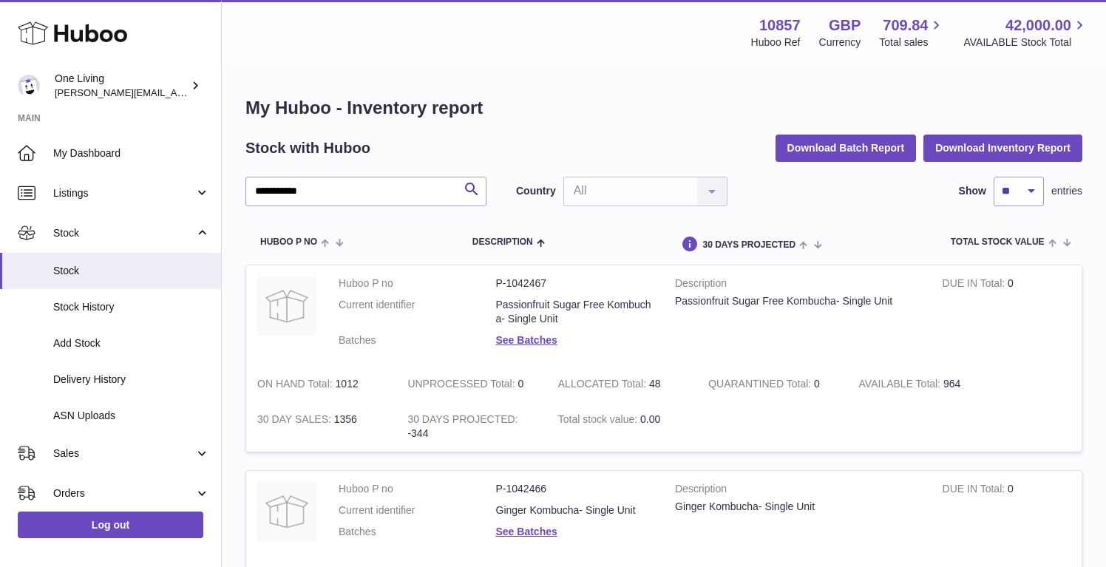  Describe the element at coordinates (972, 191) in the screenshot. I see `label: Show` at that location.